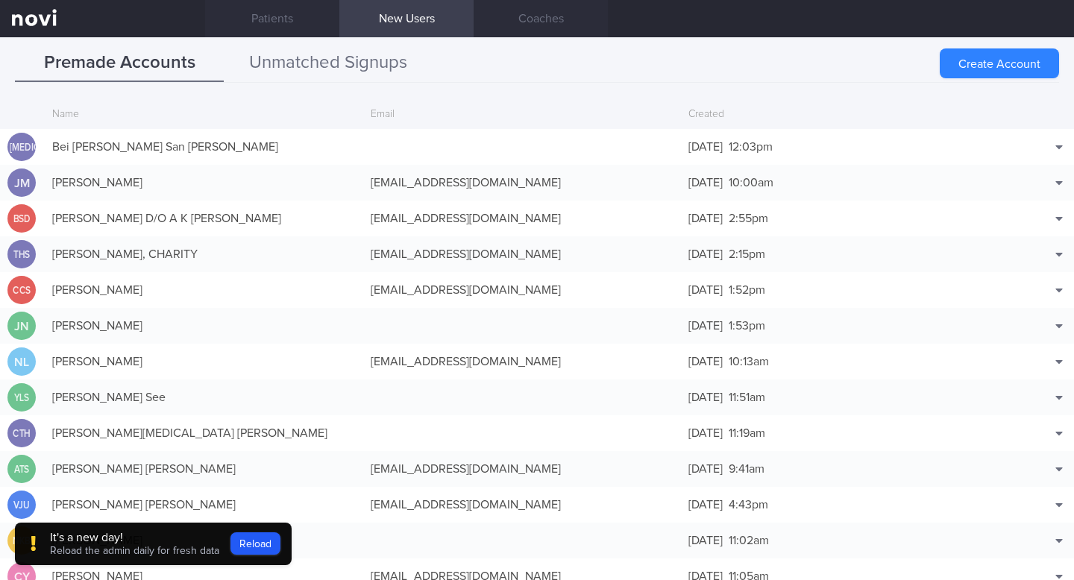 This screenshot has width=1074, height=580. Describe the element at coordinates (22, 183) in the screenshot. I see `div: JM` at that location.